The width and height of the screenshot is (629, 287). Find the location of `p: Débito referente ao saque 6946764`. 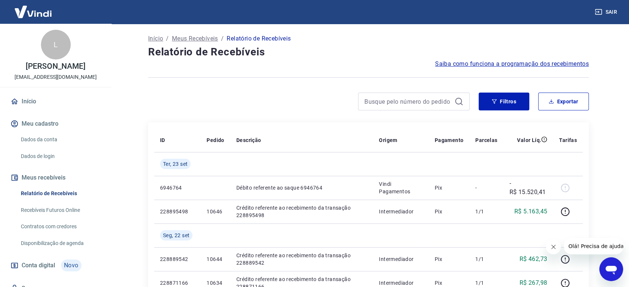

p: Débito referente ao saque 6946764 is located at coordinates (302, 188).